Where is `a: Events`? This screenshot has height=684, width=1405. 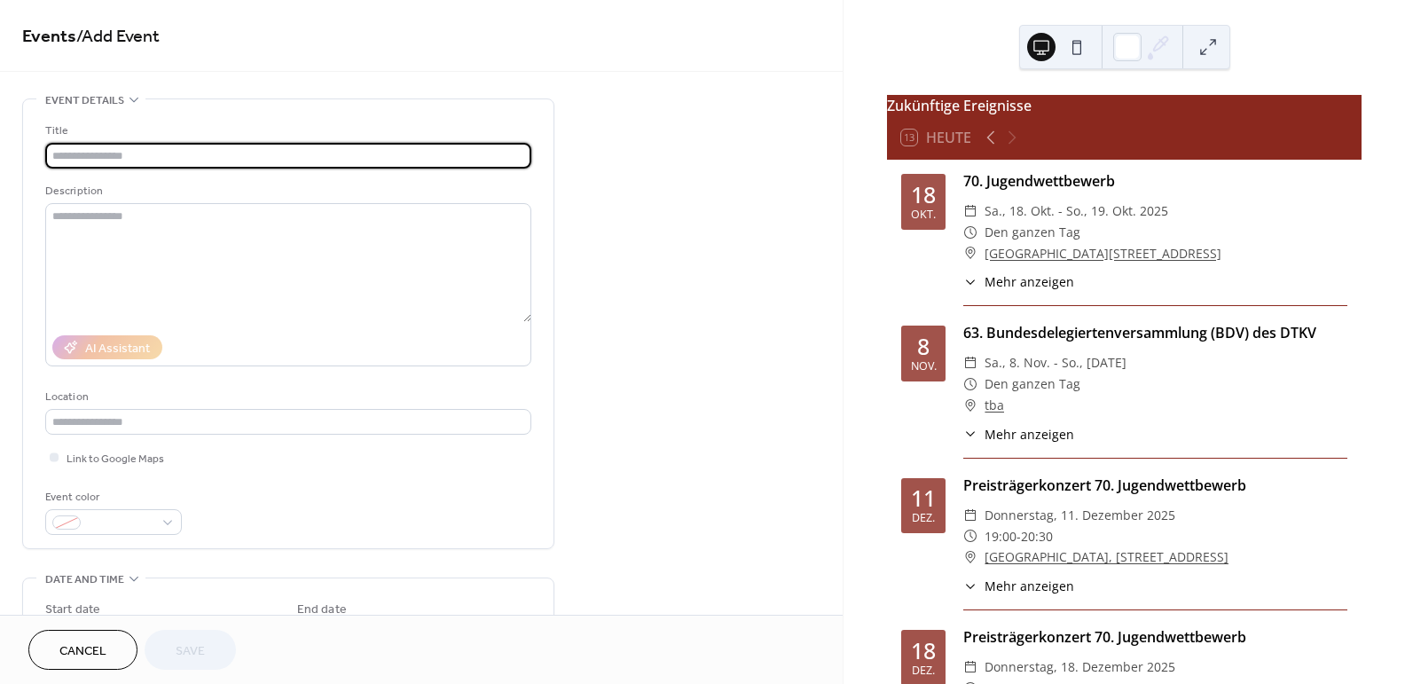
a: Events is located at coordinates (49, 36).